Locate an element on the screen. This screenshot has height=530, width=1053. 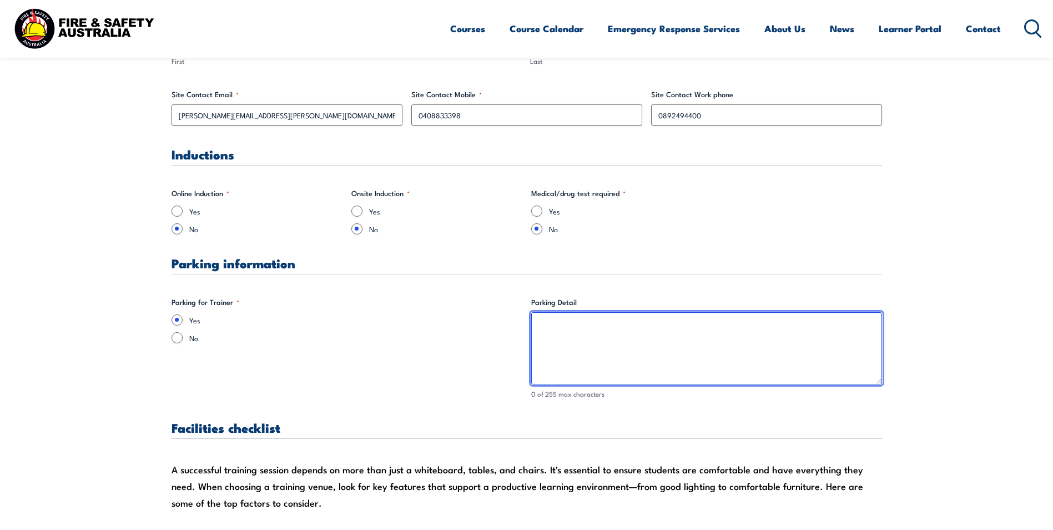
a: Contact is located at coordinates (983, 28).